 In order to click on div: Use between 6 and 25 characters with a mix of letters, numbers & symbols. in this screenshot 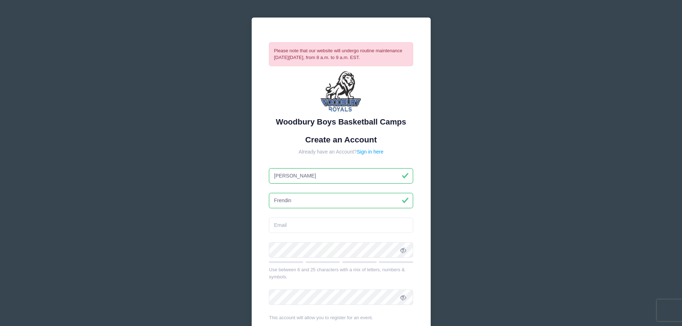, I will do `click(341, 273)`.